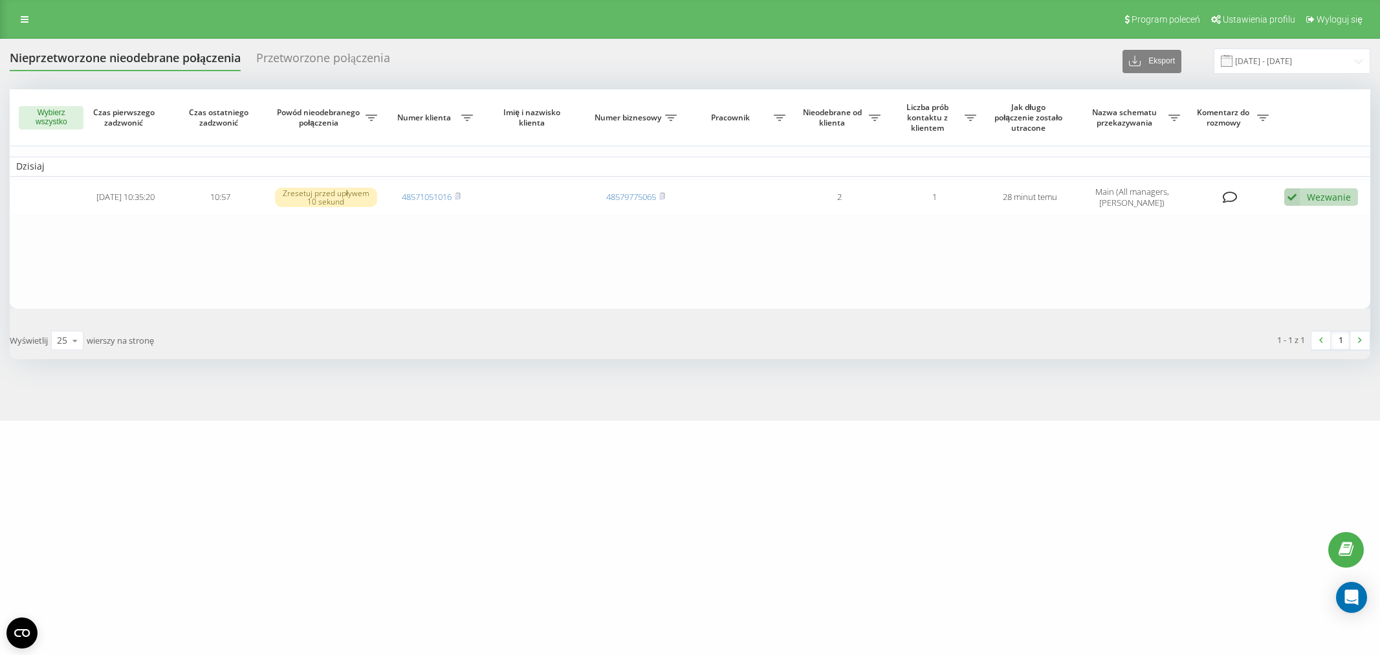 This screenshot has height=655, width=1380. Describe the element at coordinates (1339, 19) in the screenshot. I see `span: Wyloguj się` at that location.